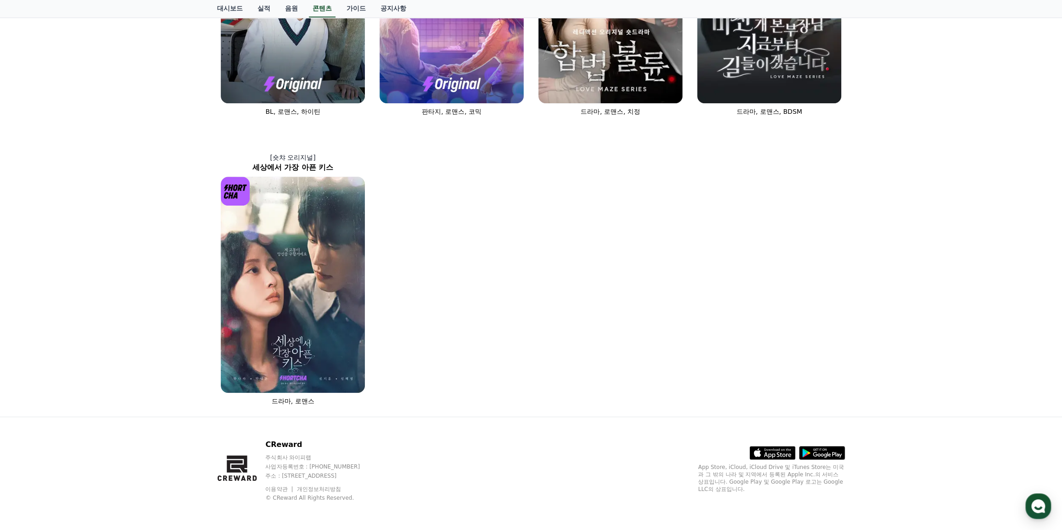  Describe the element at coordinates (293, 285) in the screenshot. I see `img: 세상에서 가장 아픈 키스` at that location.